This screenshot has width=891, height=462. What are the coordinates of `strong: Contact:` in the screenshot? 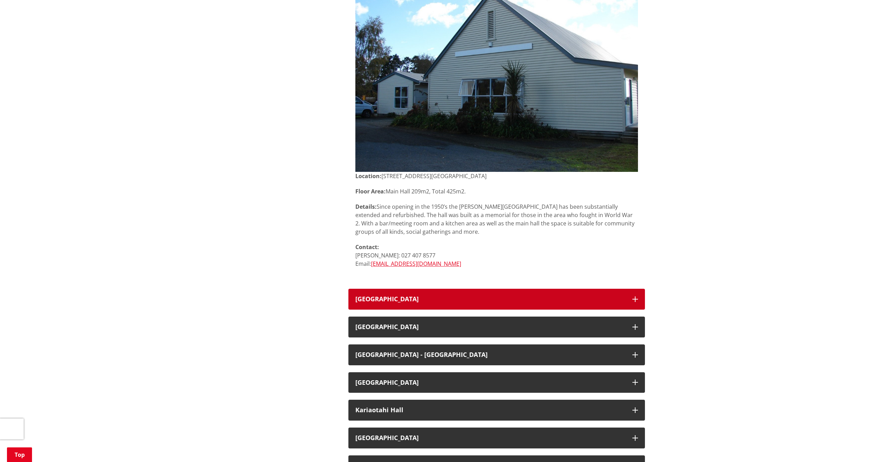 It's located at (367, 247).